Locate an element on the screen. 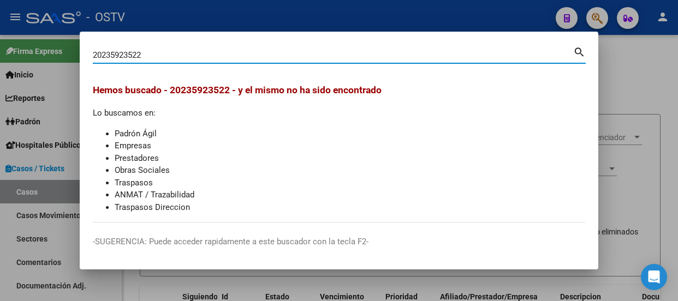 The image size is (678, 301). div: Open Intercom Messenger is located at coordinates (654, 277).